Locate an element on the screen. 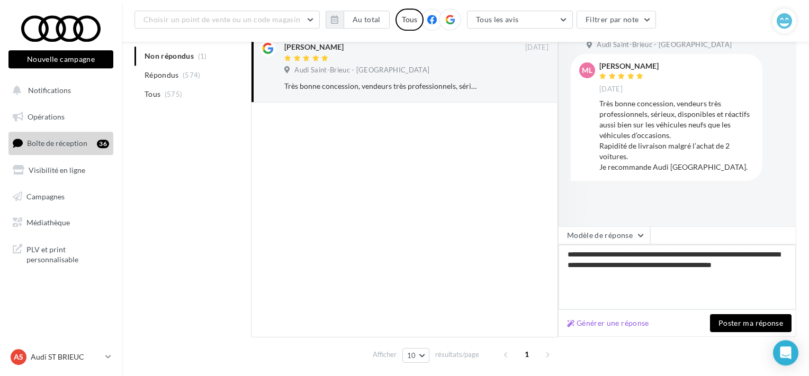 The height and width of the screenshot is (376, 809). div: Tous is located at coordinates (409, 20).